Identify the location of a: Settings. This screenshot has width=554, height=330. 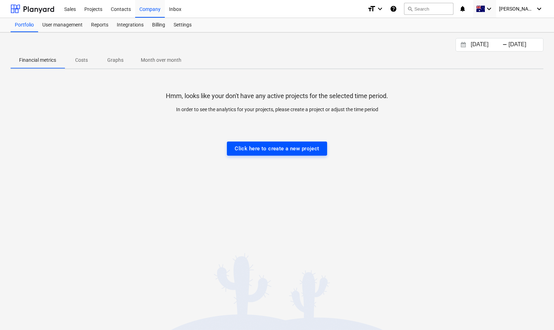
(182, 25).